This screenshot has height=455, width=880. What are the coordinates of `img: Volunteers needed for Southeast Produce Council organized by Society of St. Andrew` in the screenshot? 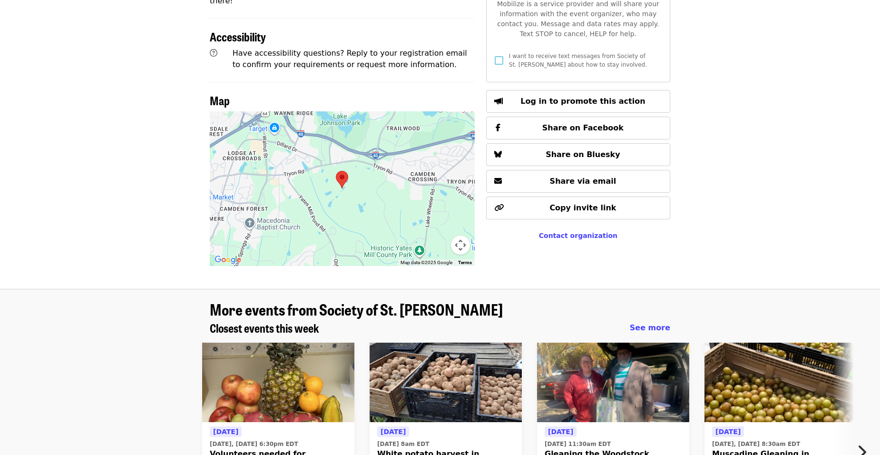 It's located at (278, 383).